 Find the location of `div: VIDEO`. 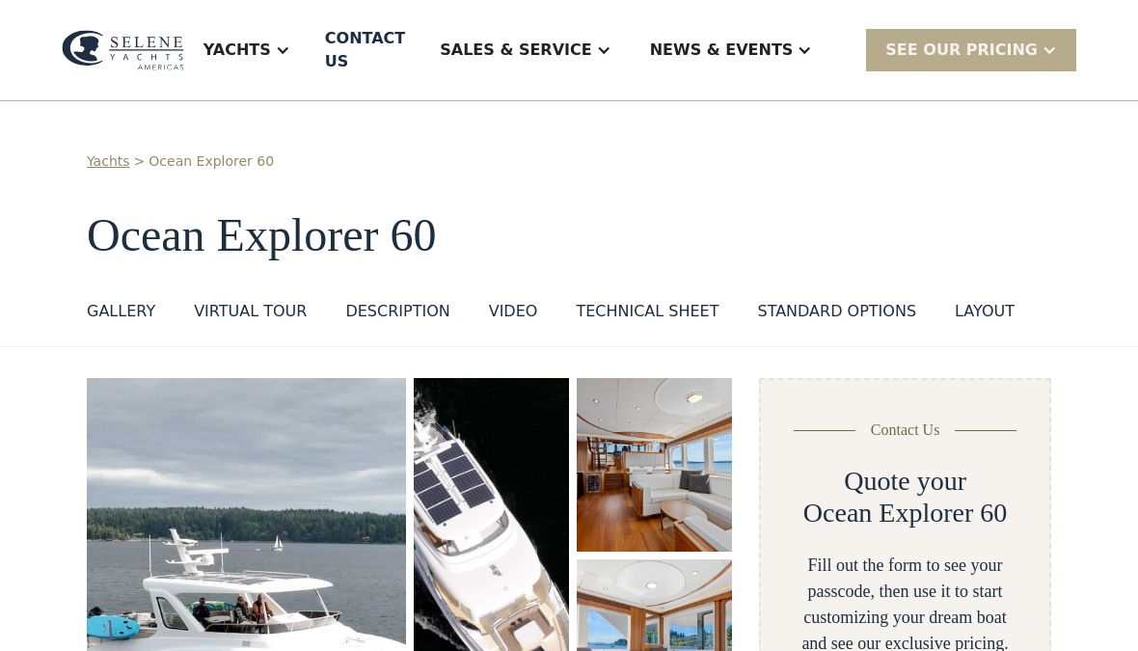

div: VIDEO is located at coordinates (513, 312).